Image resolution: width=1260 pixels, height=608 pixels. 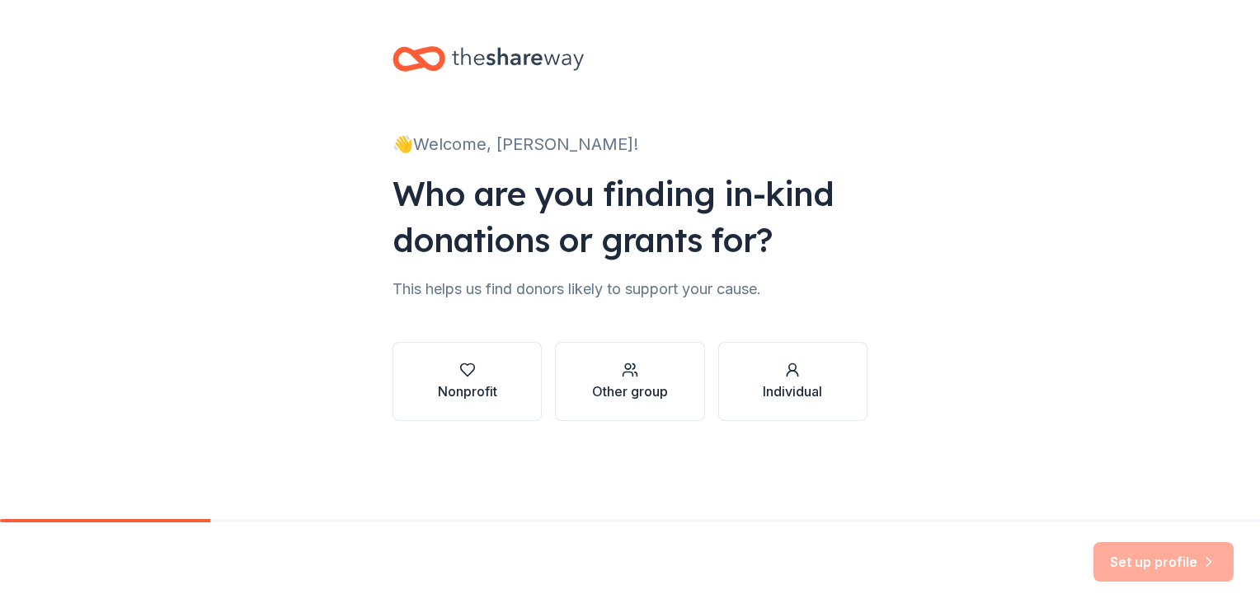 What do you see at coordinates (630, 217) in the screenshot?
I see `div: Who are you finding in-kind donations or grants for?` at bounding box center [630, 217].